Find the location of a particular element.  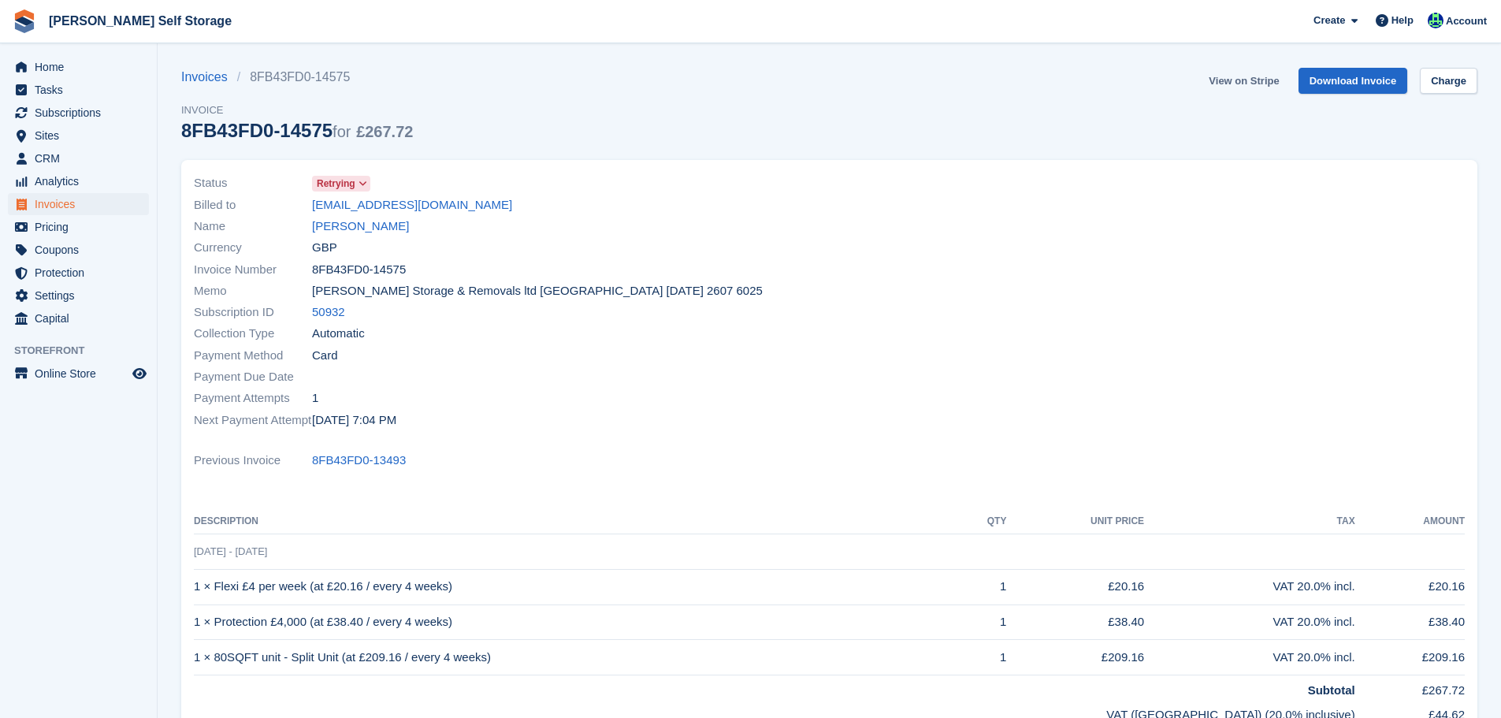

span: Protection is located at coordinates (82, 273).